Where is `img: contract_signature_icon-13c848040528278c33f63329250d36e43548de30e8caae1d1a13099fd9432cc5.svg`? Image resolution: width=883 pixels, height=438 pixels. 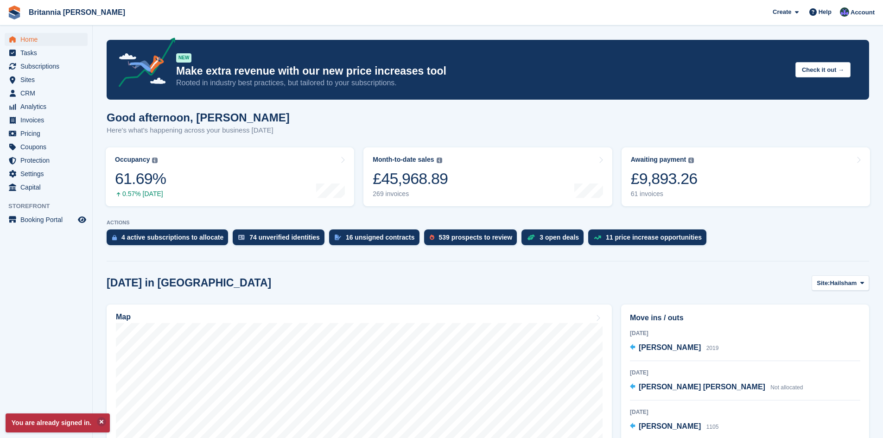 img: contract_signature_icon-13c848040528278c33f63329250d36e43548de30e8caae1d1a13099fd9432cc5.svg is located at coordinates (338, 237).